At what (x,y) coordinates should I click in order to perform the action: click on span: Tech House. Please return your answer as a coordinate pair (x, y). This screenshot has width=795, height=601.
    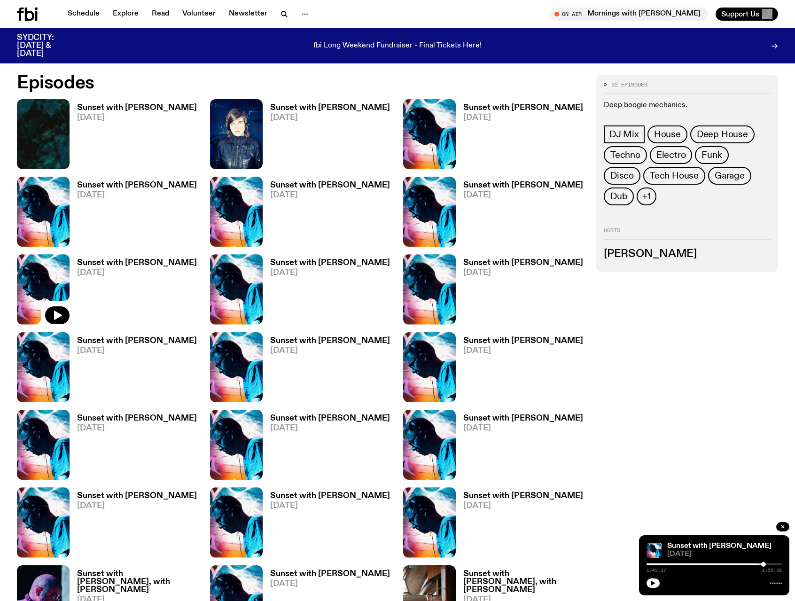
    Looking at the image, I should click on (674, 176).